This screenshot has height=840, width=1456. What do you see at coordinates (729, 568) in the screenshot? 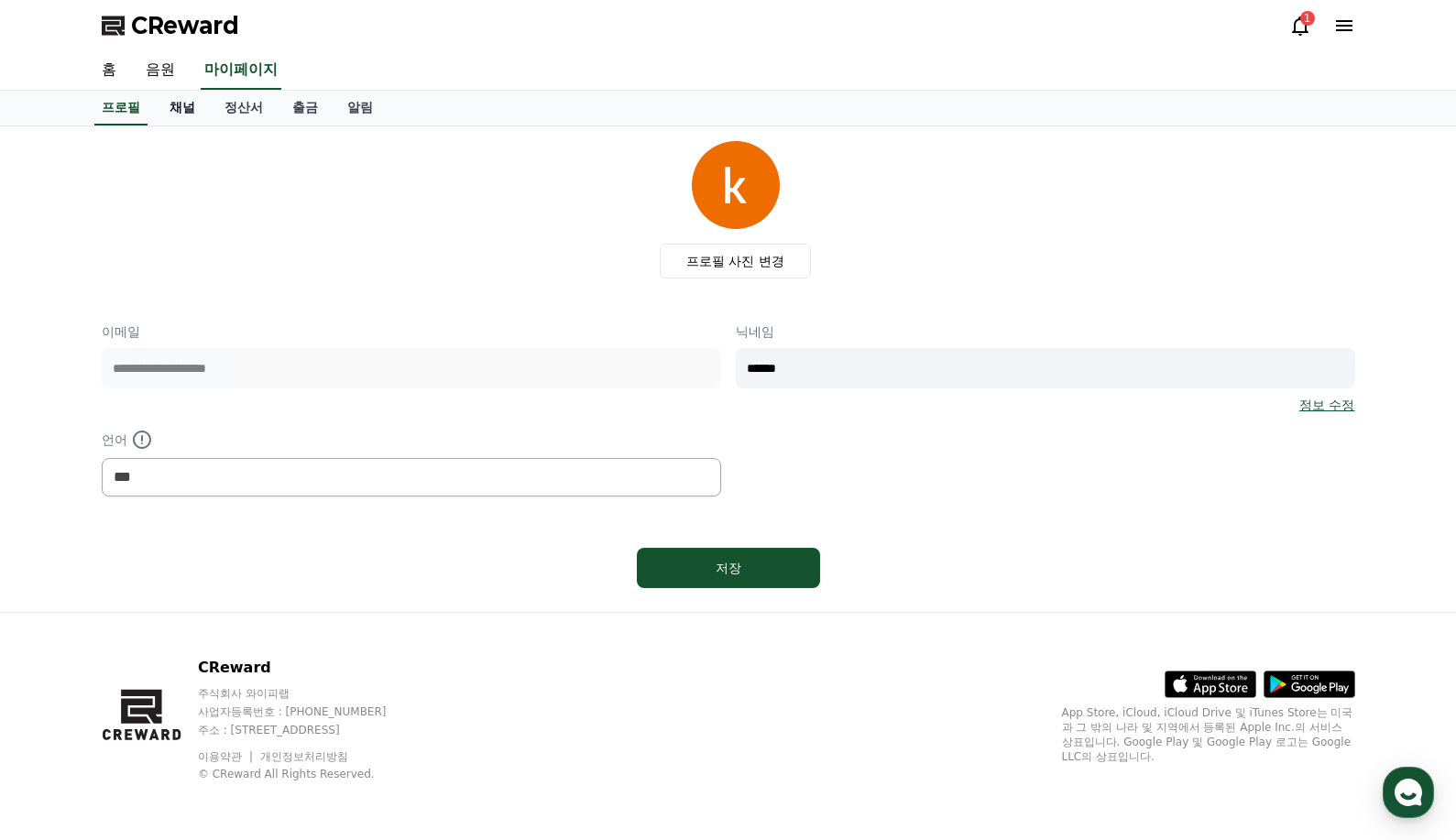
I see `button: 저장` at bounding box center [729, 568].